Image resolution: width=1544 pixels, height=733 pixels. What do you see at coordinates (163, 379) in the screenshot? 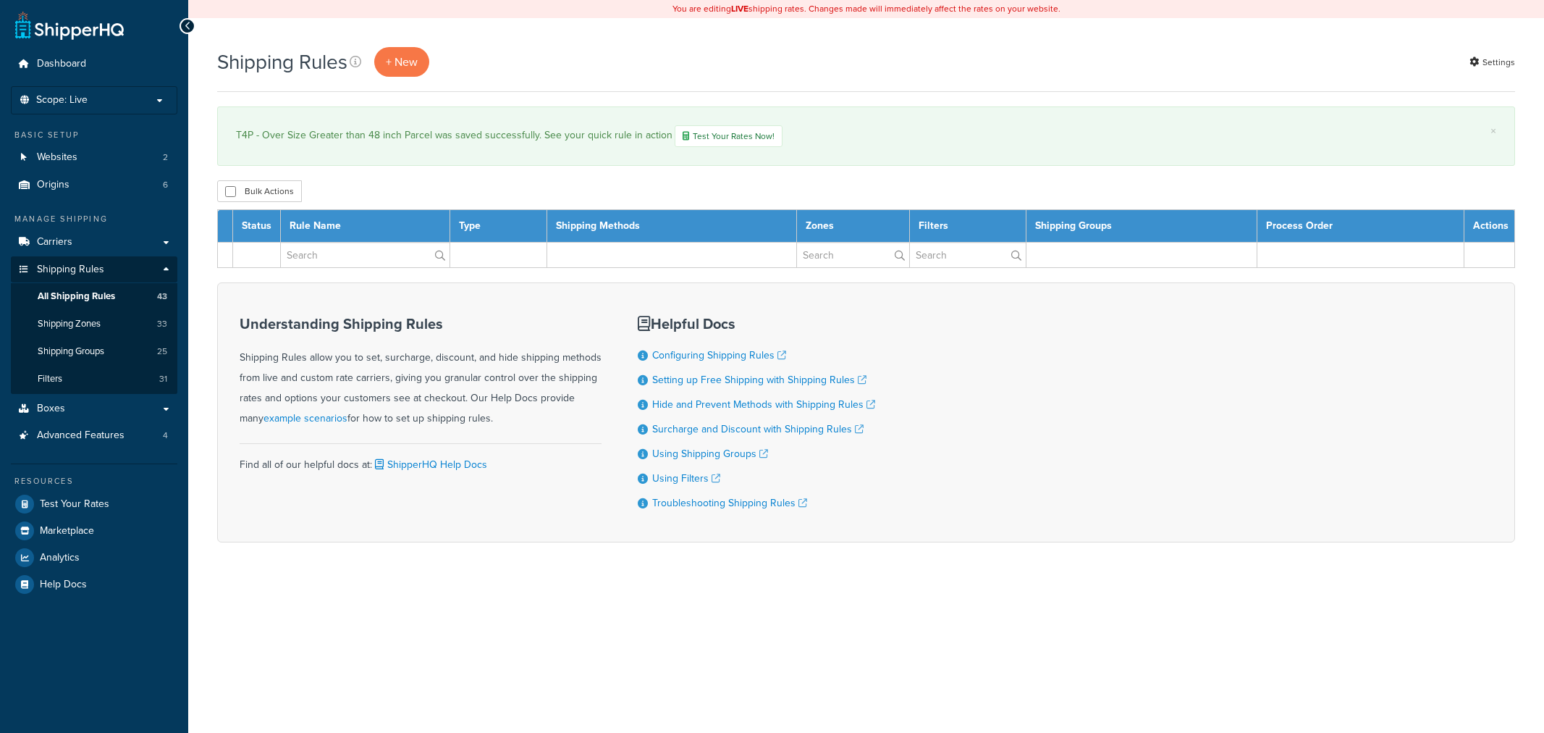
I see `span: 31` at bounding box center [163, 379].